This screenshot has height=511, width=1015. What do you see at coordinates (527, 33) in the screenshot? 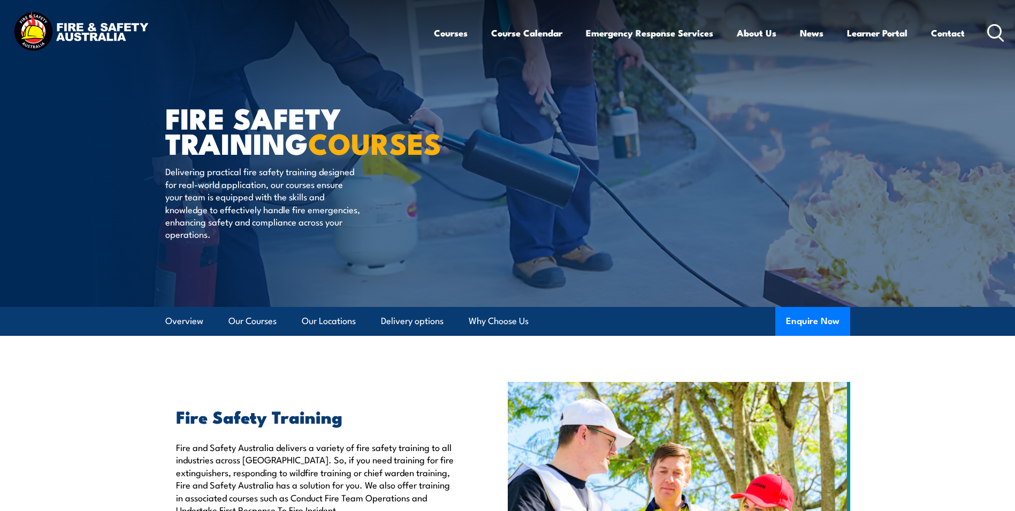
I see `a: Course Calendar` at bounding box center [527, 33].